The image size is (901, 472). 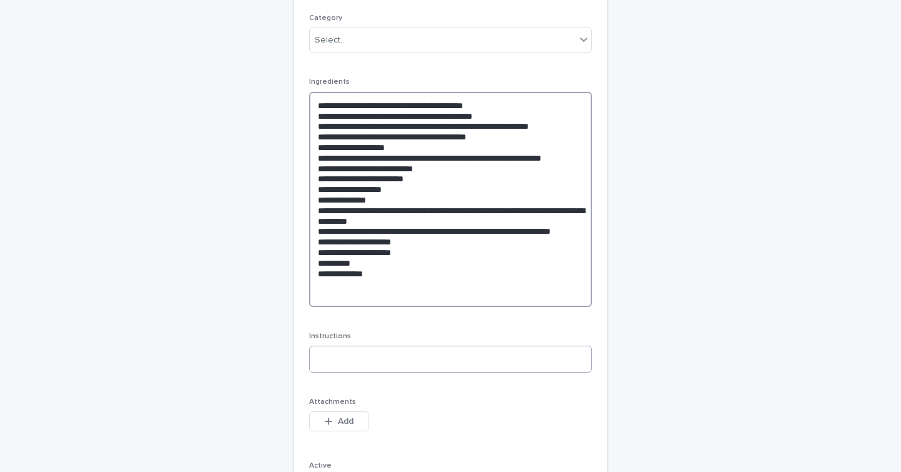 I want to click on span: Instructions, so click(x=330, y=336).